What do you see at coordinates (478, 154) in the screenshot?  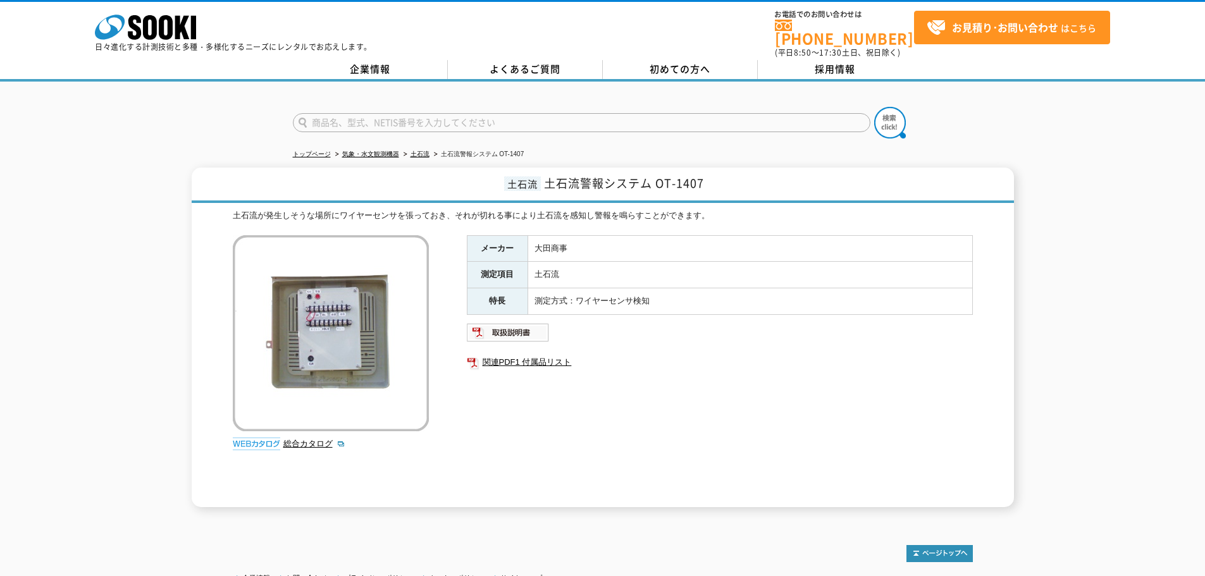 I see `li: 土石流警報システム OT-1407` at bounding box center [478, 154].